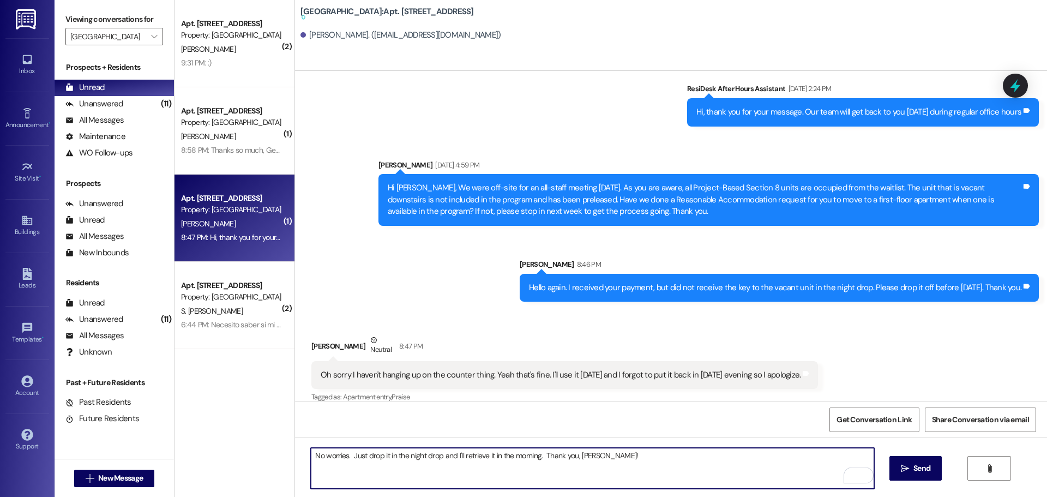  I want to click on a: Site Visit •, so click(27, 172).